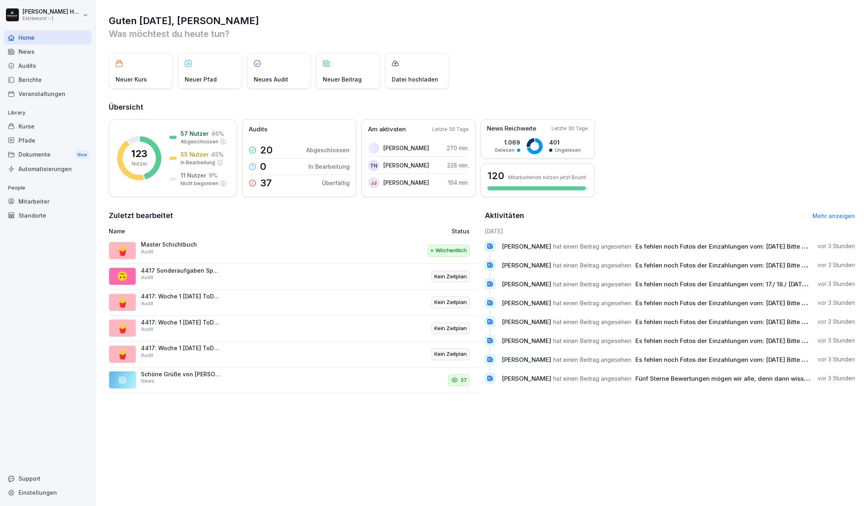  Describe the element at coordinates (195, 154) in the screenshot. I see `p: 55 Nutzer` at that location.